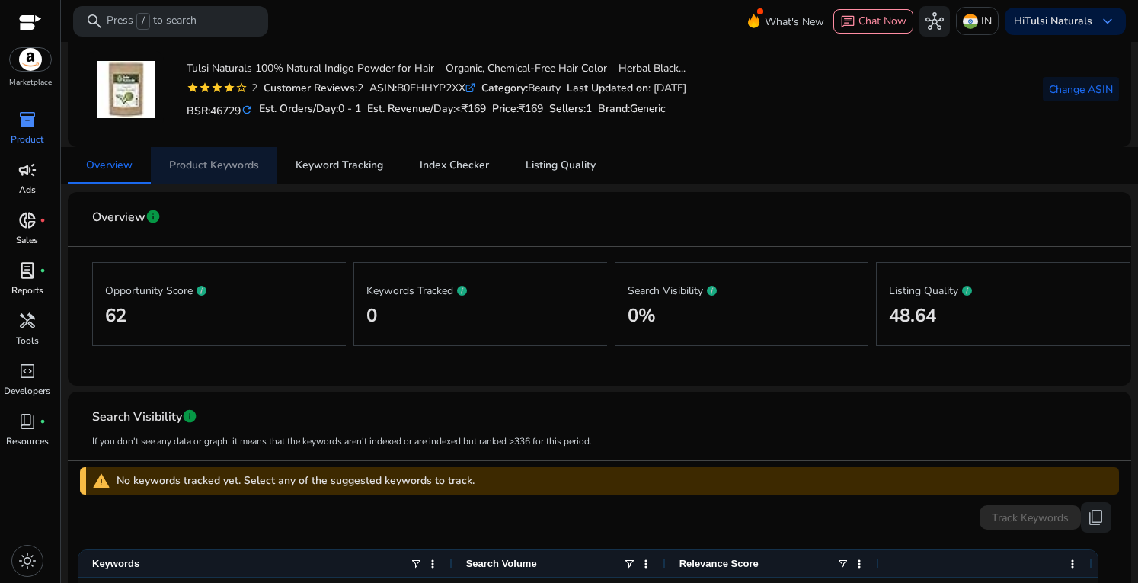  Describe the element at coordinates (27, 321) in the screenshot. I see `span: handyman` at that location.